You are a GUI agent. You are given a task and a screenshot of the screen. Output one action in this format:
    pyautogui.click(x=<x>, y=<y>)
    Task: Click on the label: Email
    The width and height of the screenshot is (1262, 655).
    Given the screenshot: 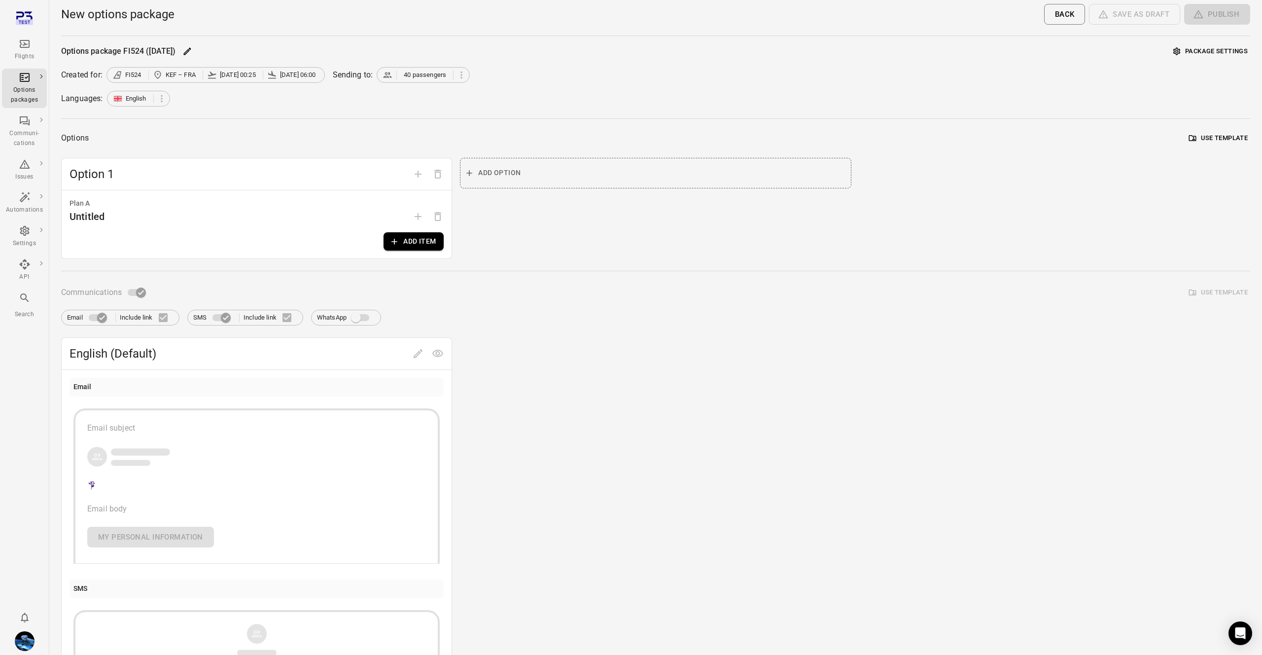 What is the action you would take?
    pyautogui.click(x=89, y=318)
    